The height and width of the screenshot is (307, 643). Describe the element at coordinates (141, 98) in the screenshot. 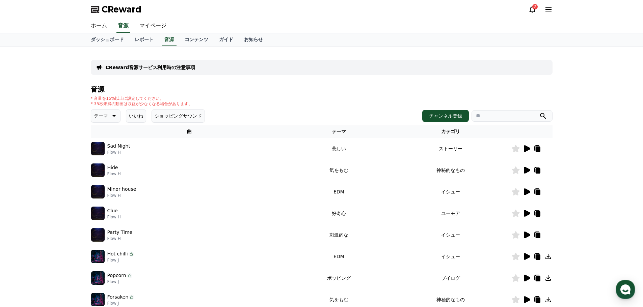

I see `p: * 音量を15%以上に設定してください。` at that location.